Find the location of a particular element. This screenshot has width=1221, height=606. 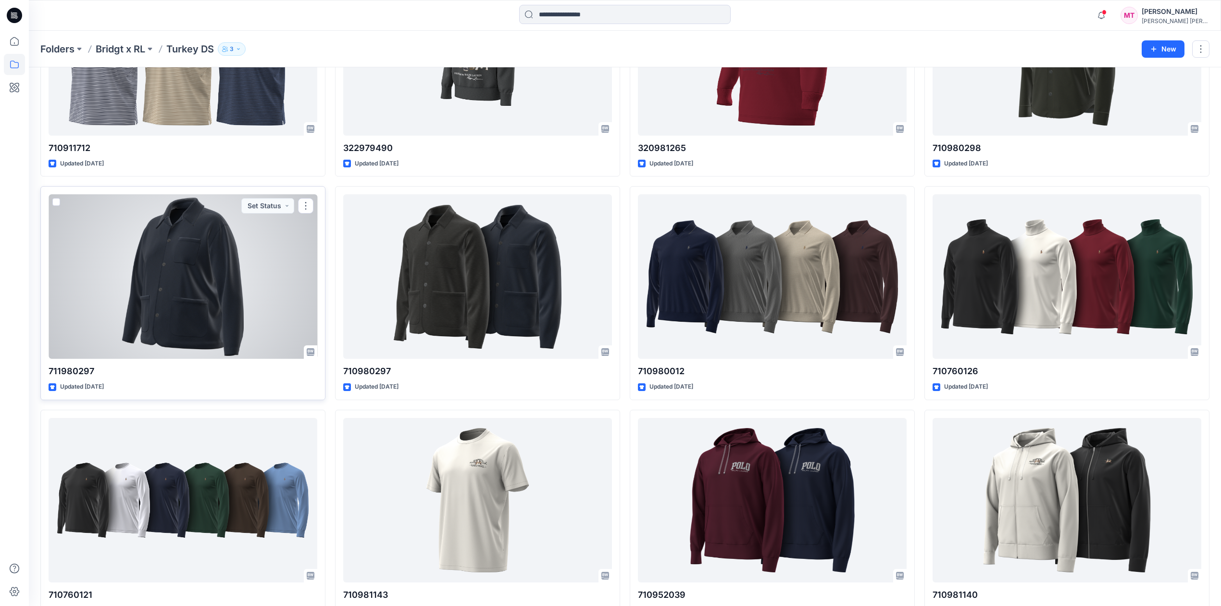

a: 710952039 is located at coordinates (772, 500).